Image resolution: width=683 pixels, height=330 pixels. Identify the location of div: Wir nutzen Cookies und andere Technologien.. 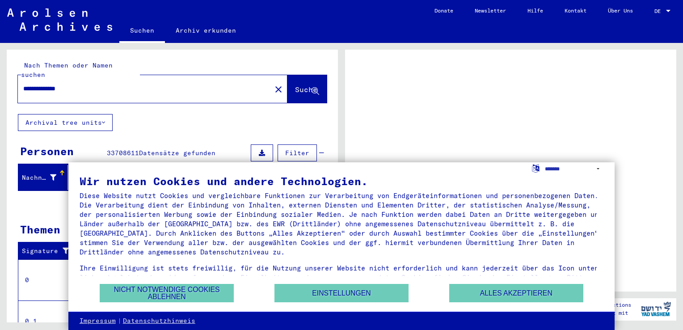
(341, 181).